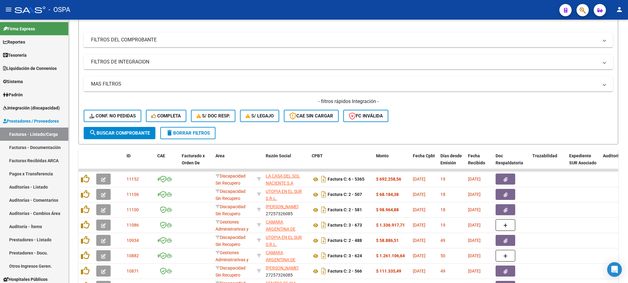  What do you see at coordinates (348, 102) in the screenshot?
I see `h4: - filtros rápidos Integración -` at bounding box center [348, 102].